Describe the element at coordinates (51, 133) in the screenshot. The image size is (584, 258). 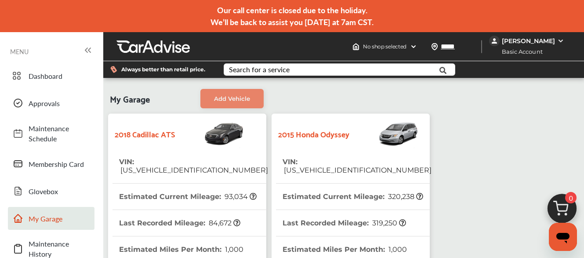
I see `a: Maintenance Schedule` at that location.